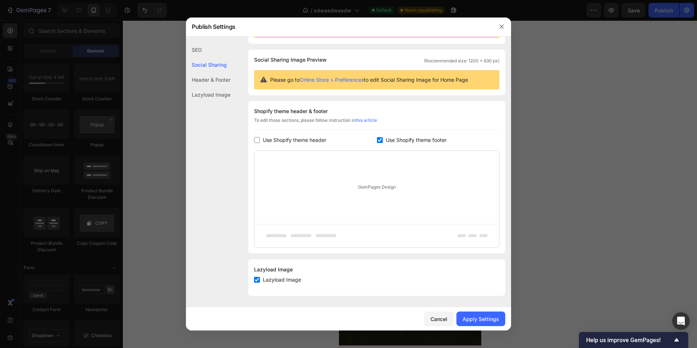 This screenshot has width=697, height=348. I want to click on p: Hours, so click(68, 286).